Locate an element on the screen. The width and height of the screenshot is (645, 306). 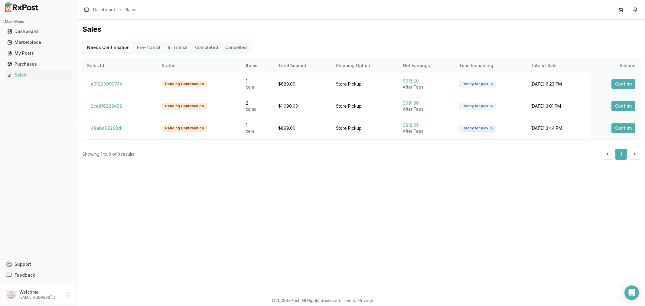
div: $991.90 is located at coordinates (426, 103).